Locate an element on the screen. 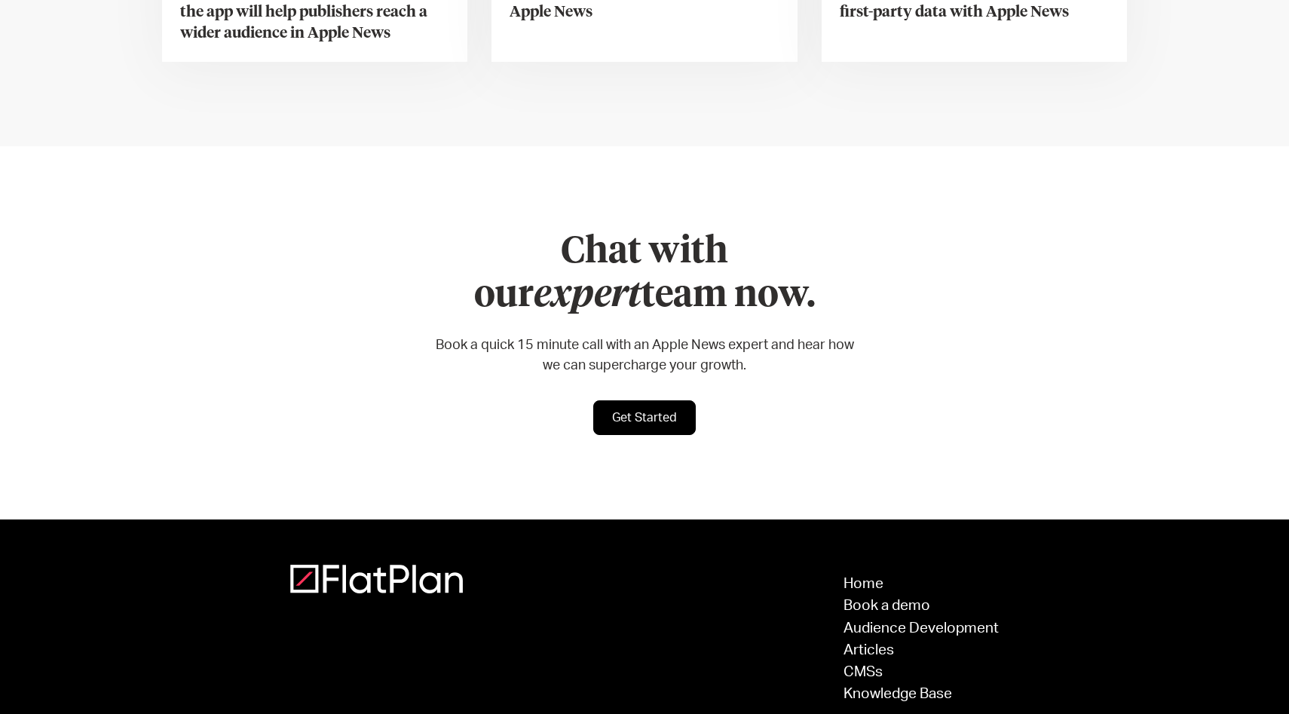  a: Book a demo is located at coordinates (921, 605).